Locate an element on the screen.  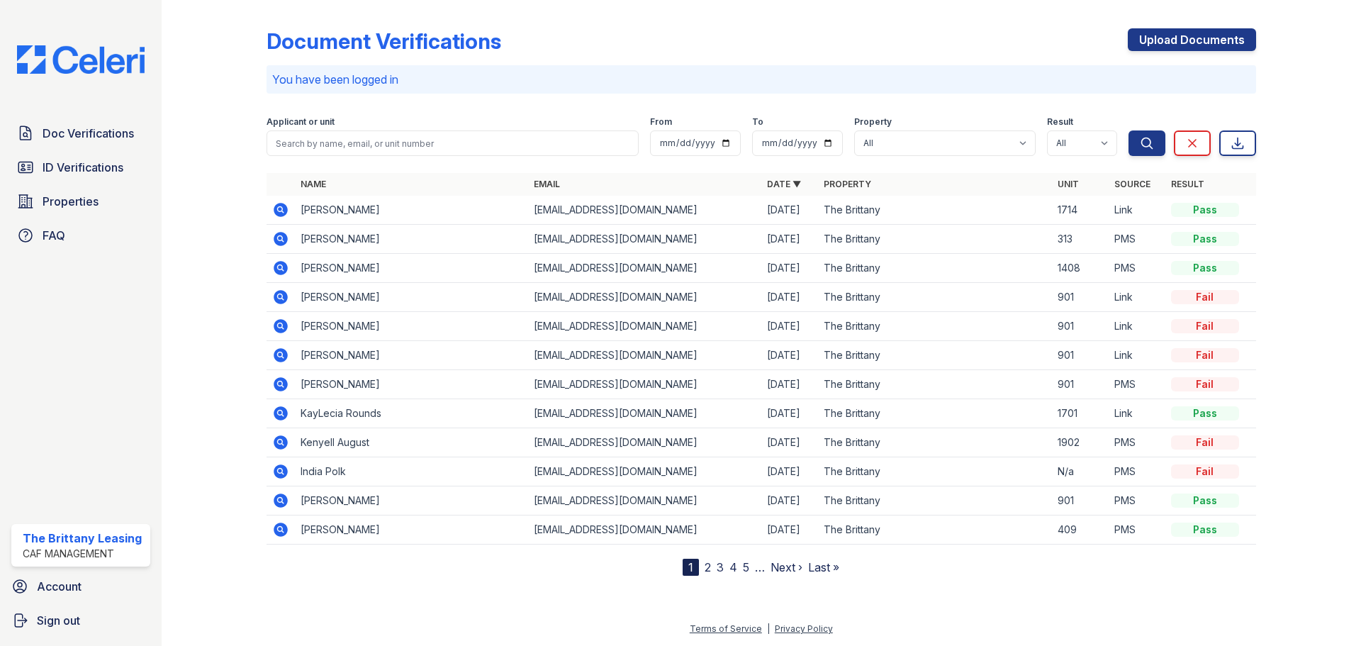
p: You have been logged in is located at coordinates (761, 79).